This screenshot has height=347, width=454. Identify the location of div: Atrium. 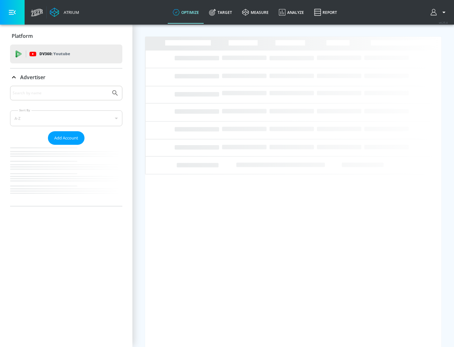
(70, 12).